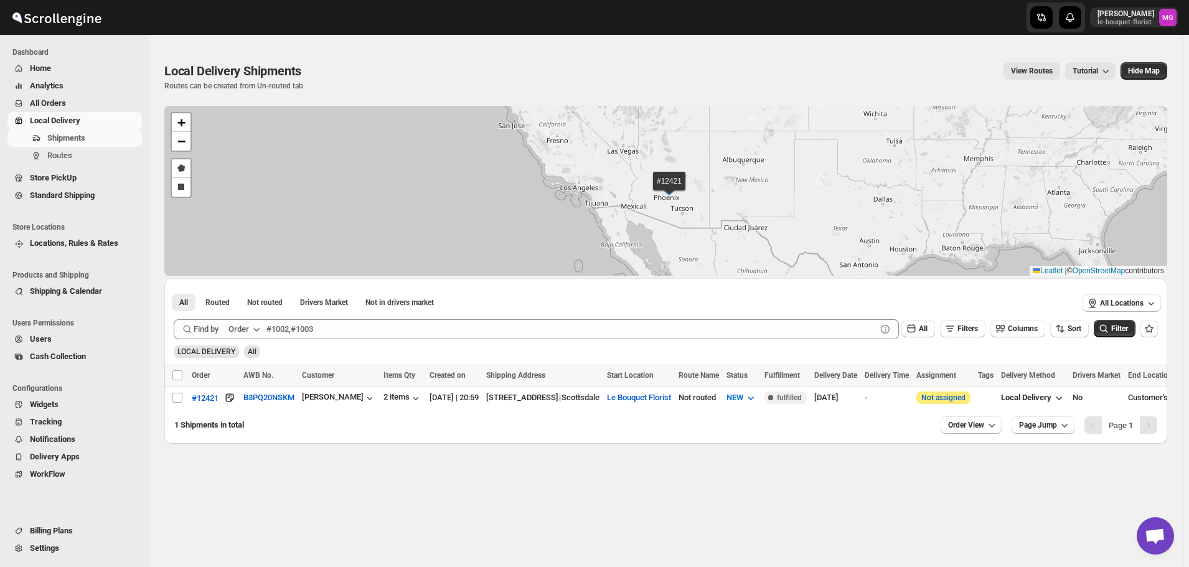 This screenshot has width=1189, height=567. What do you see at coordinates (75, 156) in the screenshot?
I see `button: Routes` at bounding box center [75, 156].